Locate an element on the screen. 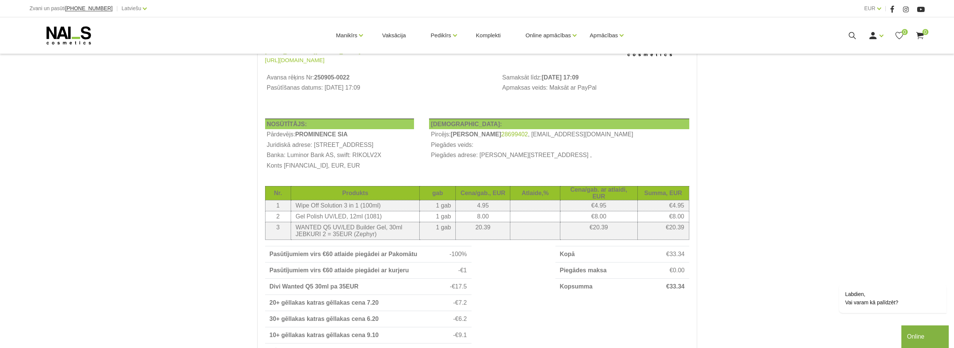 The image size is (954, 348). th: Avansa rēķins Nr: is located at coordinates (375, 77).